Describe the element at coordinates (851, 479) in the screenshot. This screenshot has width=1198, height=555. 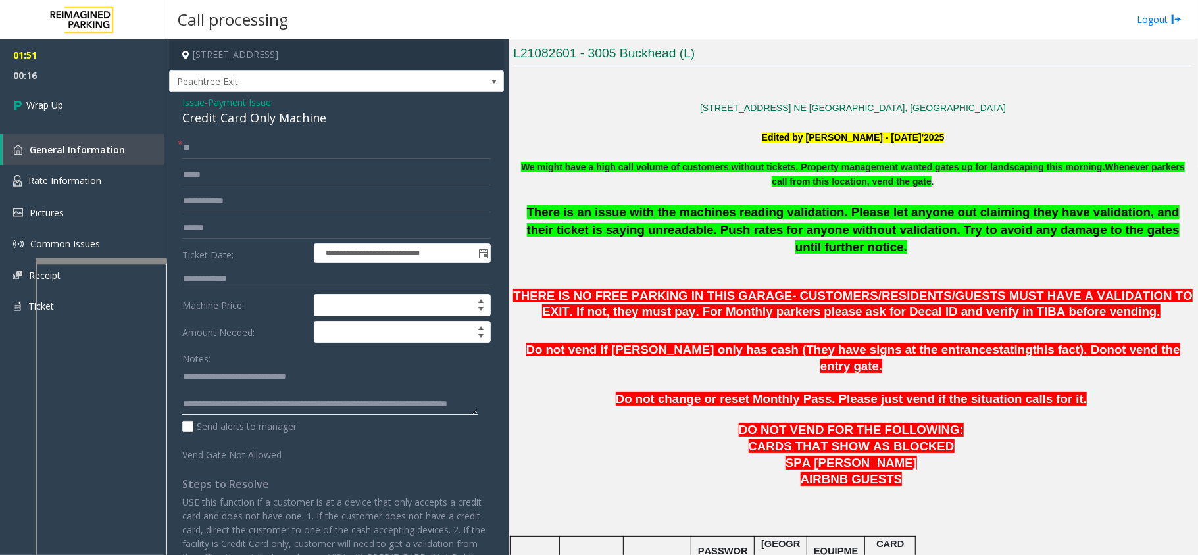
I see `span: AIRBNB GUESTS` at that location.